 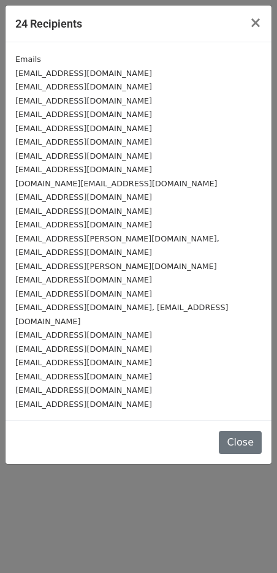 What do you see at coordinates (247, 544) in the screenshot?
I see `div: Chat Widget` at bounding box center [247, 544].